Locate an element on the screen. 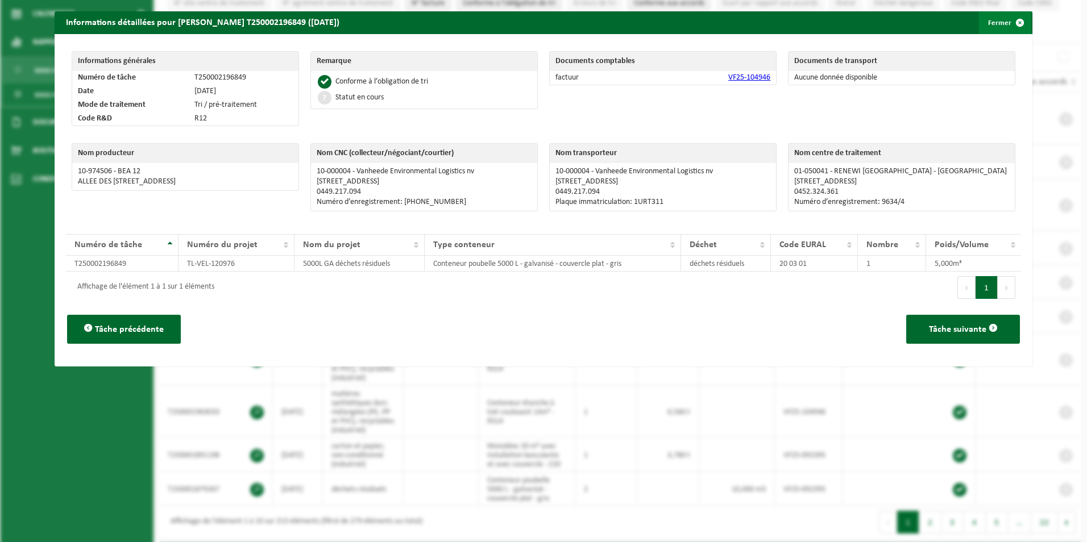  span: Tâche précédente is located at coordinates (129, 330).